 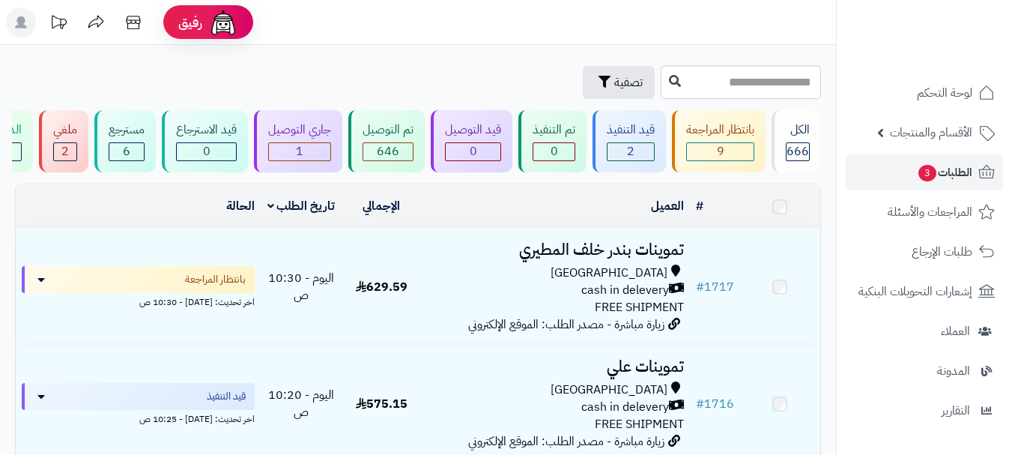 What do you see at coordinates (956, 411) in the screenshot?
I see `span: التقارير` at bounding box center [956, 411].